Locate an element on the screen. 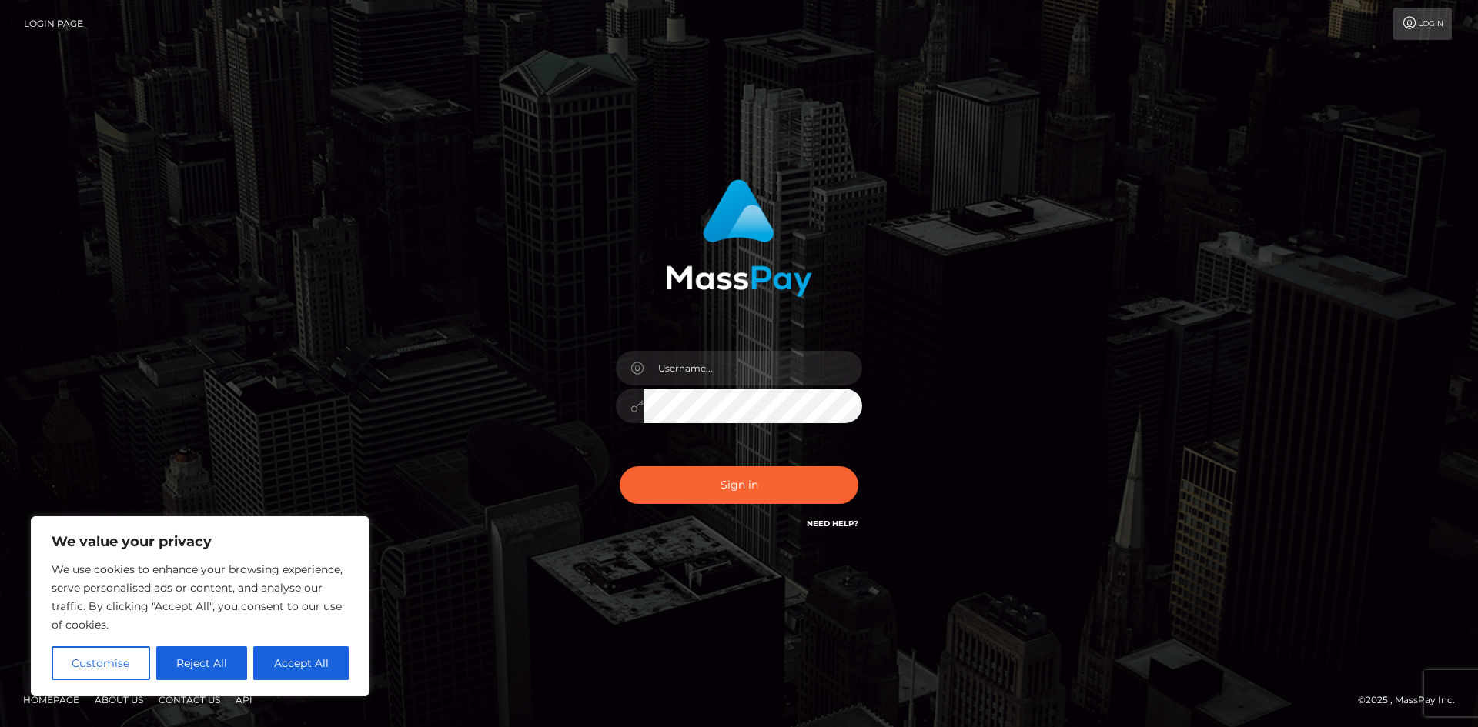 This screenshot has width=1478, height=727. a: About Us is located at coordinates (119, 700).